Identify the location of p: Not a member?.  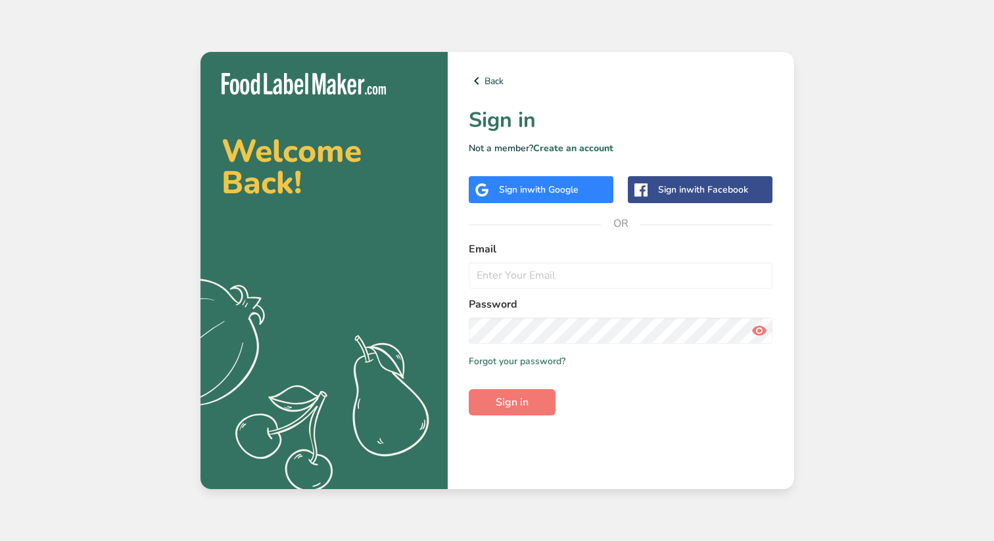
(621, 148).